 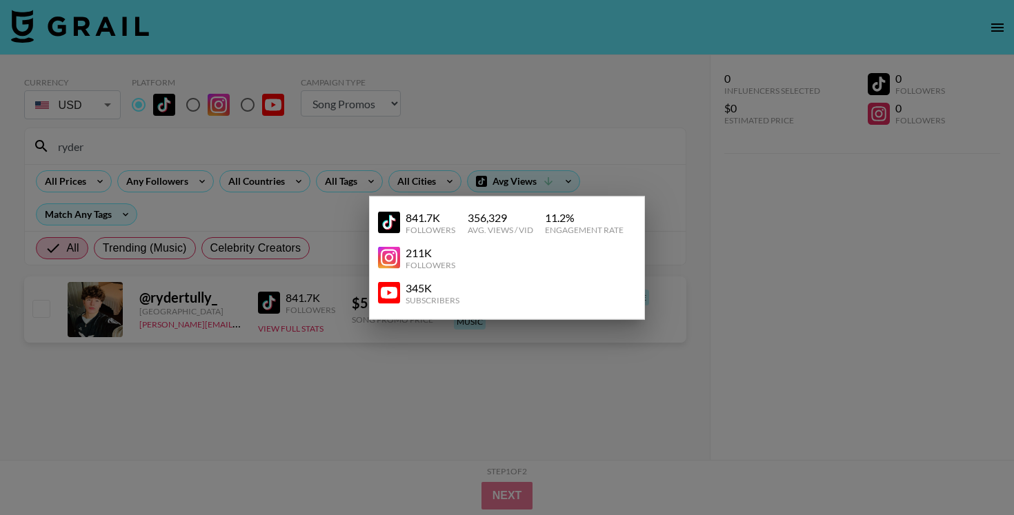 I want to click on div: 356,329, so click(x=500, y=217).